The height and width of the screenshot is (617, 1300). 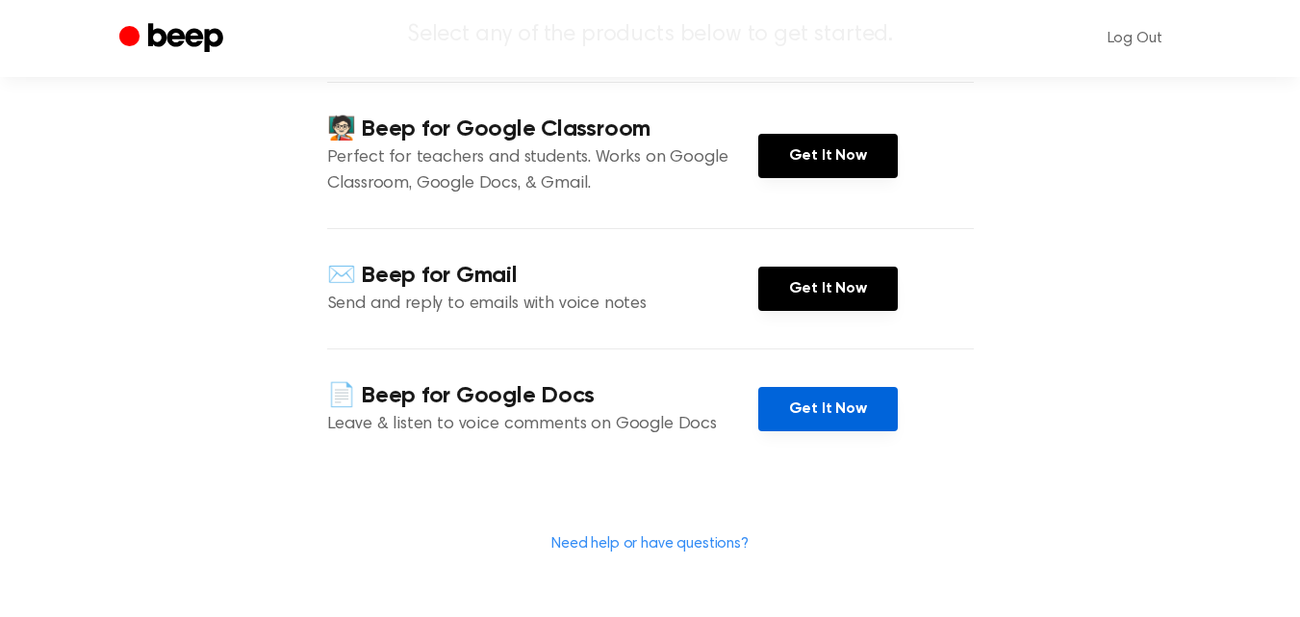 I want to click on h4: ✉️ Beep for Gmail, so click(x=543, y=275).